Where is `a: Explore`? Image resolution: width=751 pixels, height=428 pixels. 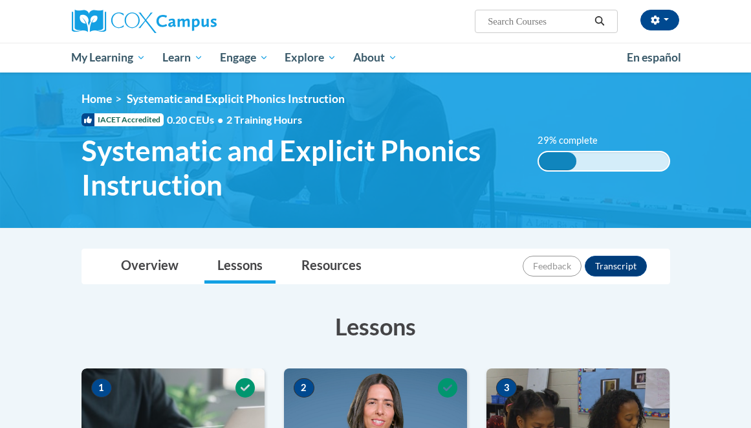 a: Explore is located at coordinates (311, 58).